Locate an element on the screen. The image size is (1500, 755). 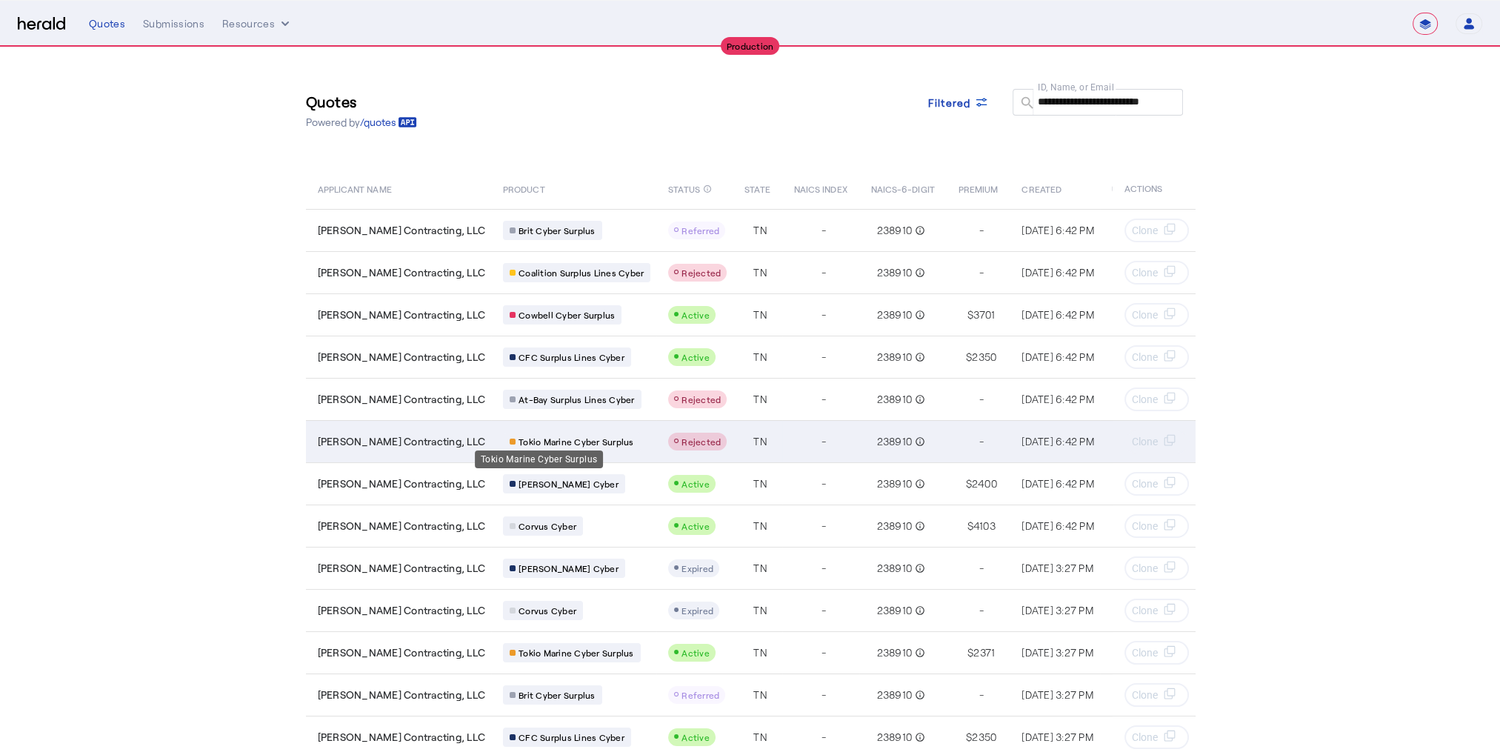
span: Filtered is located at coordinates (949, 102).